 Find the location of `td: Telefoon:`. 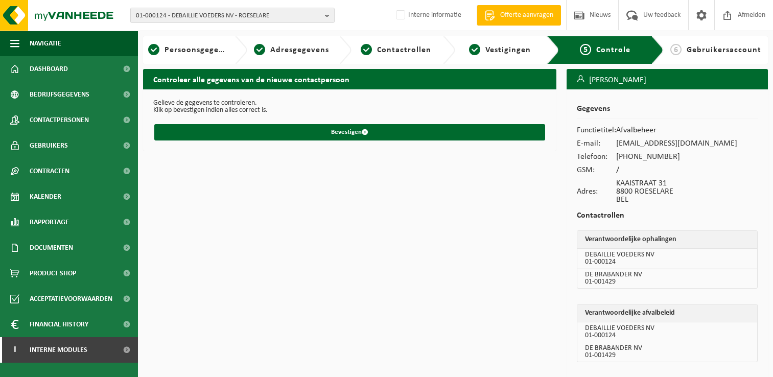

td: Telefoon: is located at coordinates (596, 157).